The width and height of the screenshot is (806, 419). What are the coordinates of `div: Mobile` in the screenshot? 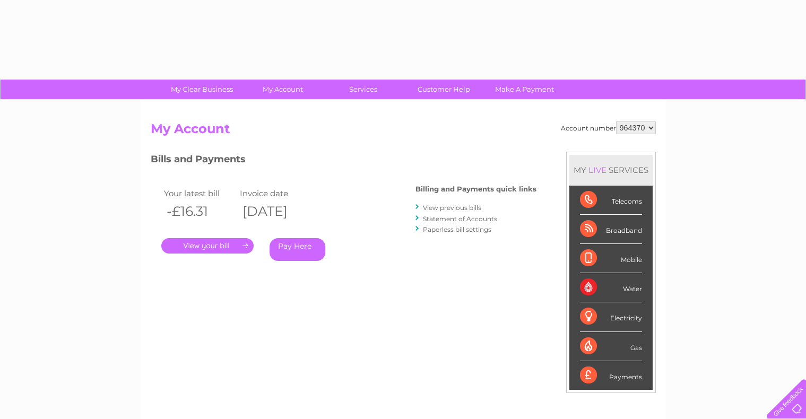 It's located at (610, 258).